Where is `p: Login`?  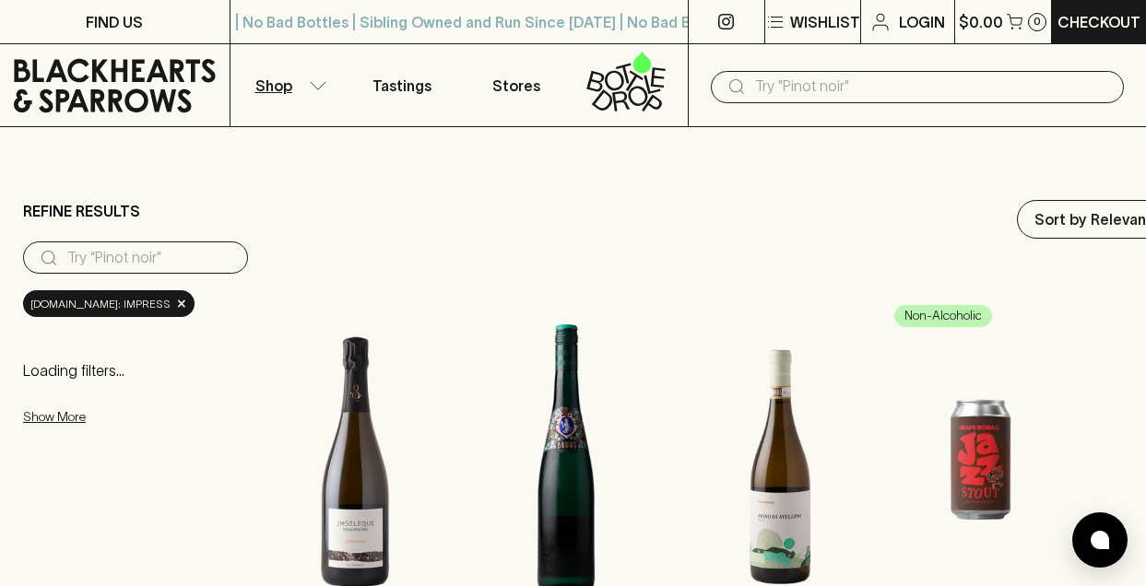 p: Login is located at coordinates (922, 22).